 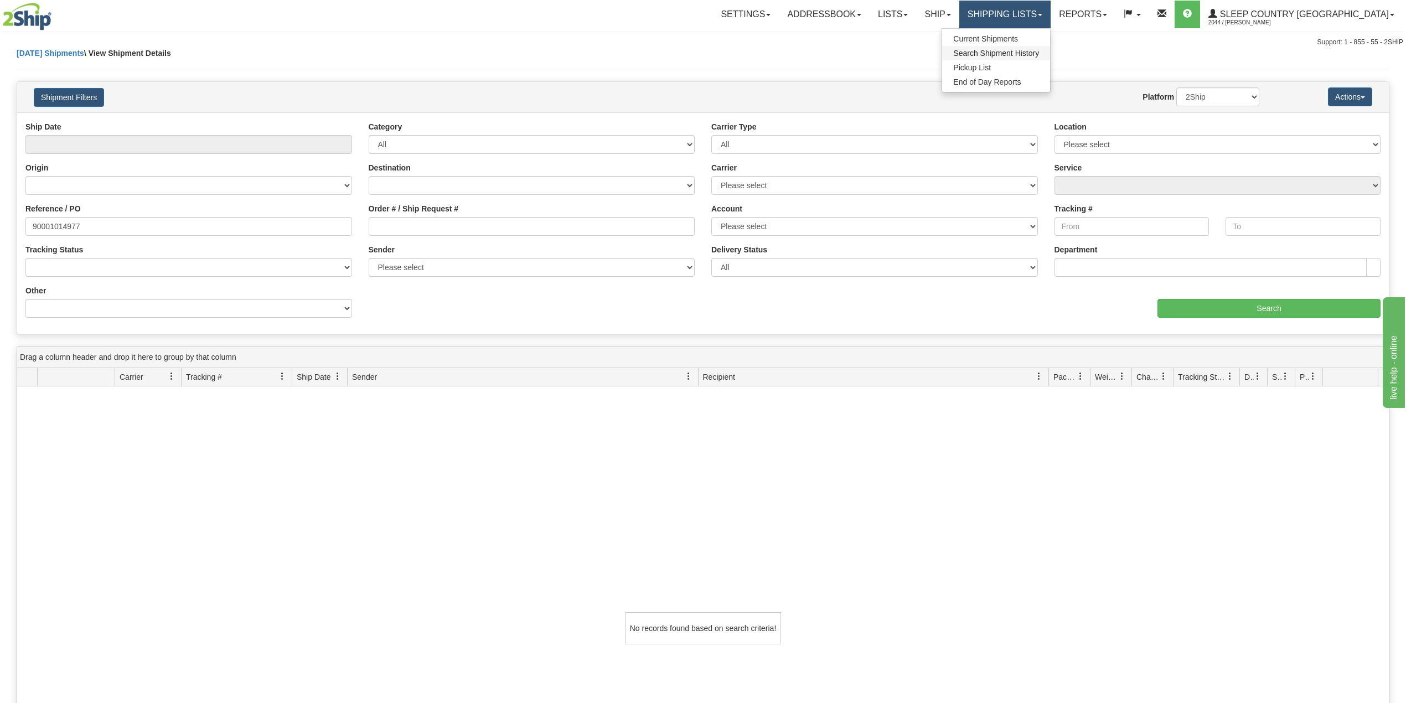 What do you see at coordinates (1065, 377) in the screenshot?
I see `span: Packages` at bounding box center [1065, 377].